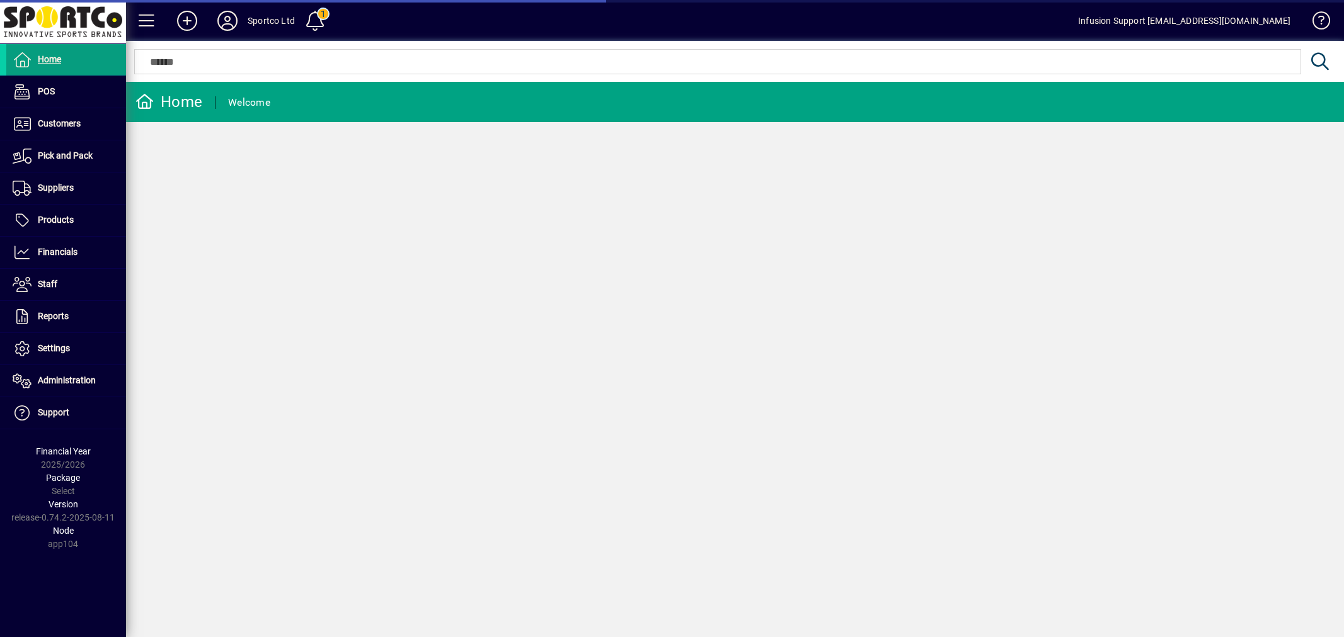  Describe the element at coordinates (53, 316) in the screenshot. I see `span: Reports` at that location.